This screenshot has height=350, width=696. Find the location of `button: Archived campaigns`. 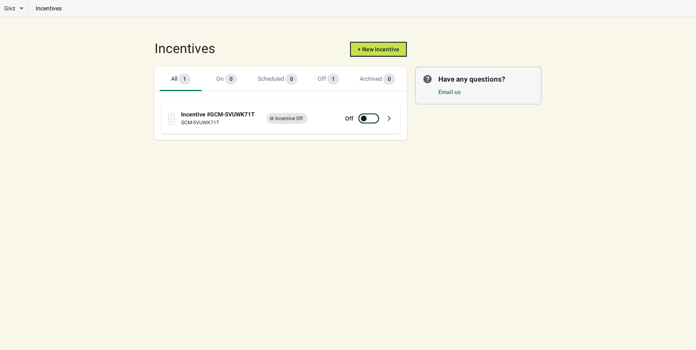

button: Archived campaigns is located at coordinates (378, 79).